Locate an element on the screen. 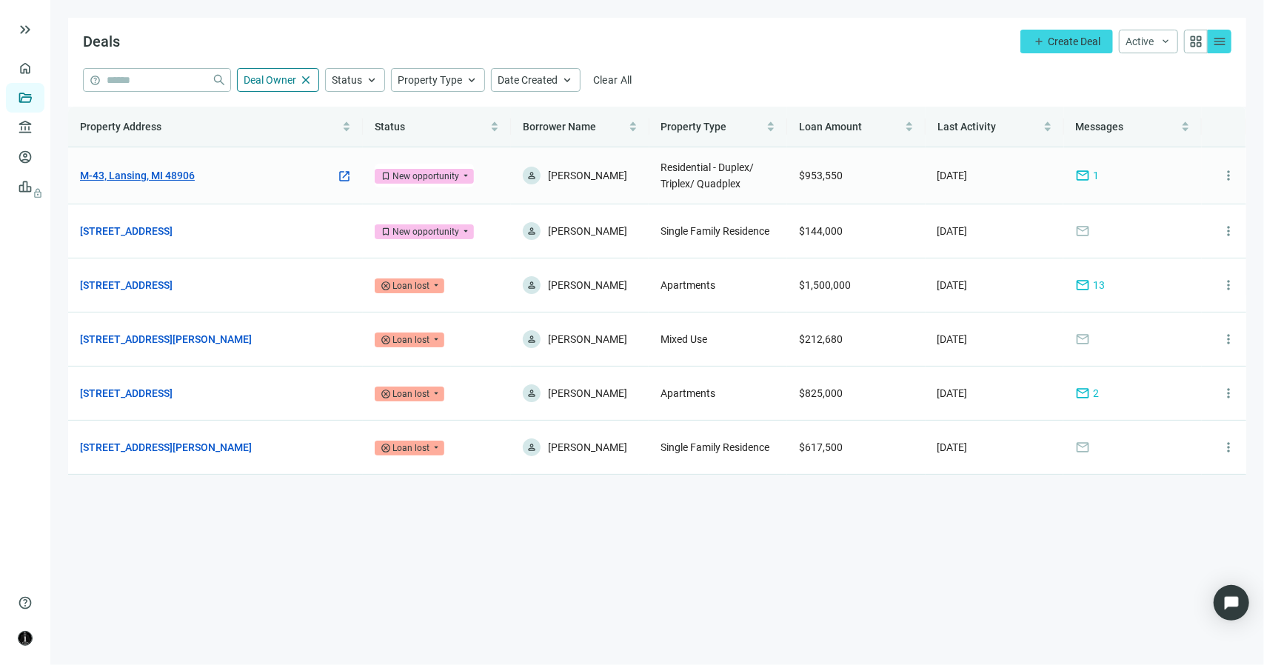 This screenshot has height=665, width=1264. span: Property Address is located at coordinates (121, 127).